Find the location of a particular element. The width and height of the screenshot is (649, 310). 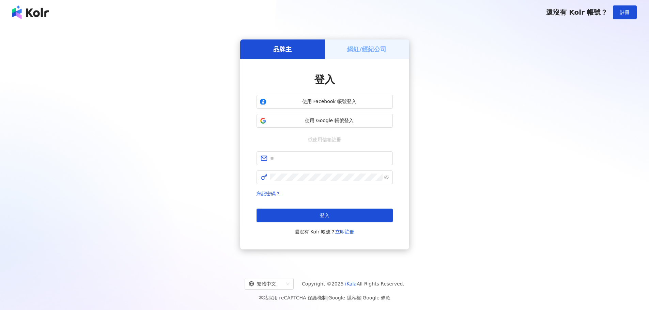

span: 或使用信箱註冊 is located at coordinates (325, 140).